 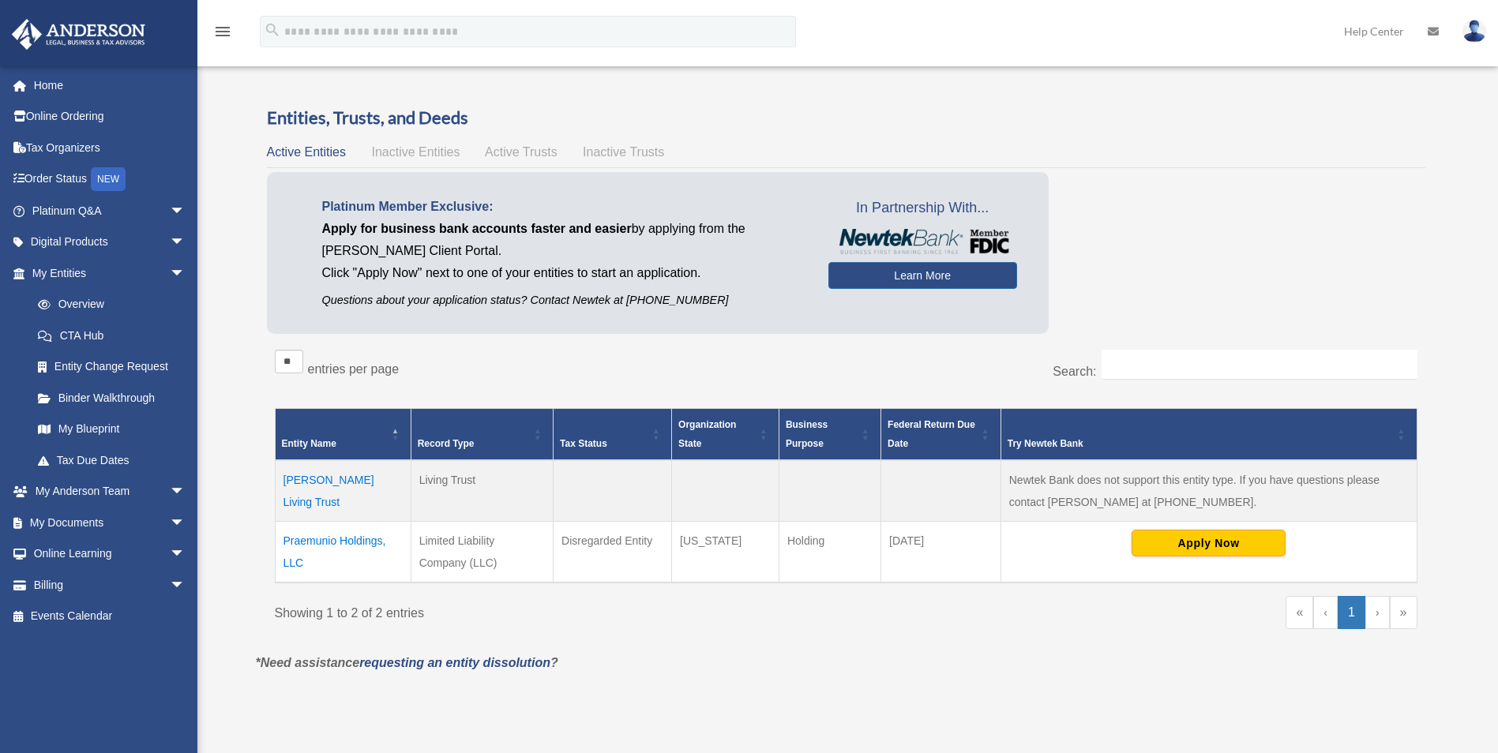 What do you see at coordinates (223, 34) in the screenshot?
I see `a: menu` at bounding box center [223, 34].